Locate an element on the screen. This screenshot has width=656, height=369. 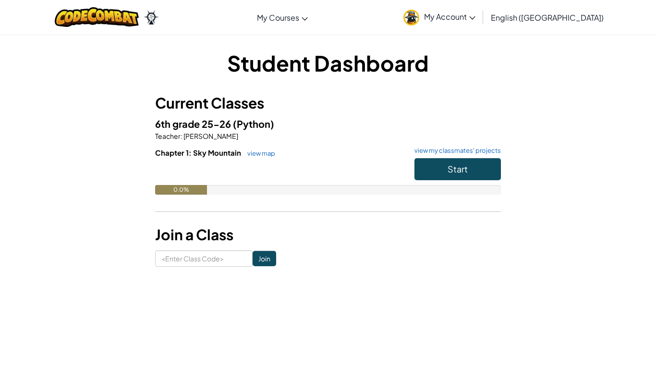
span: My Courses is located at coordinates (278, 17).